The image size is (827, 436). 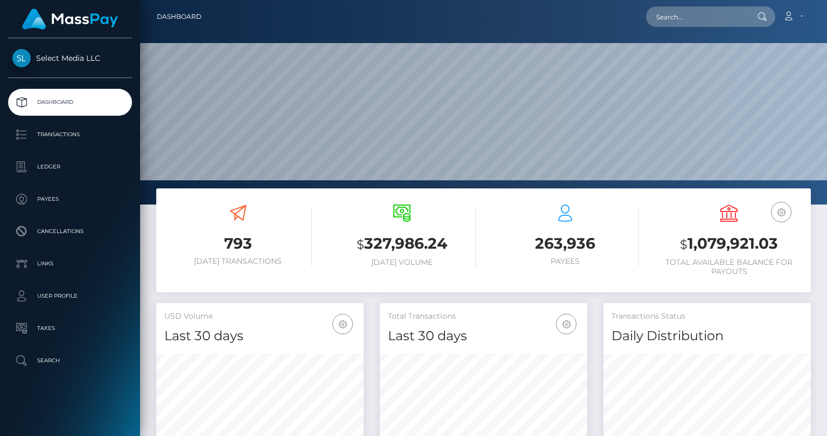 I want to click on h6: Payees, so click(x=566, y=261).